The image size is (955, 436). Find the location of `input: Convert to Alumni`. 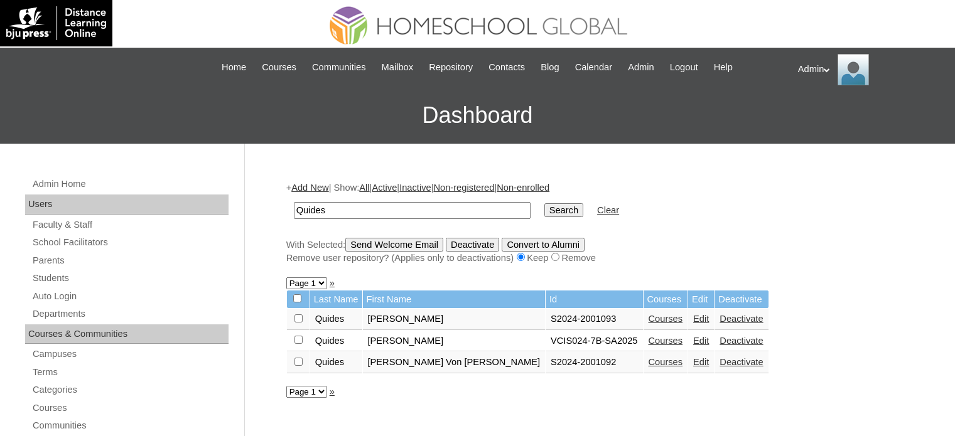

input: Convert to Alumni is located at coordinates (543, 245).